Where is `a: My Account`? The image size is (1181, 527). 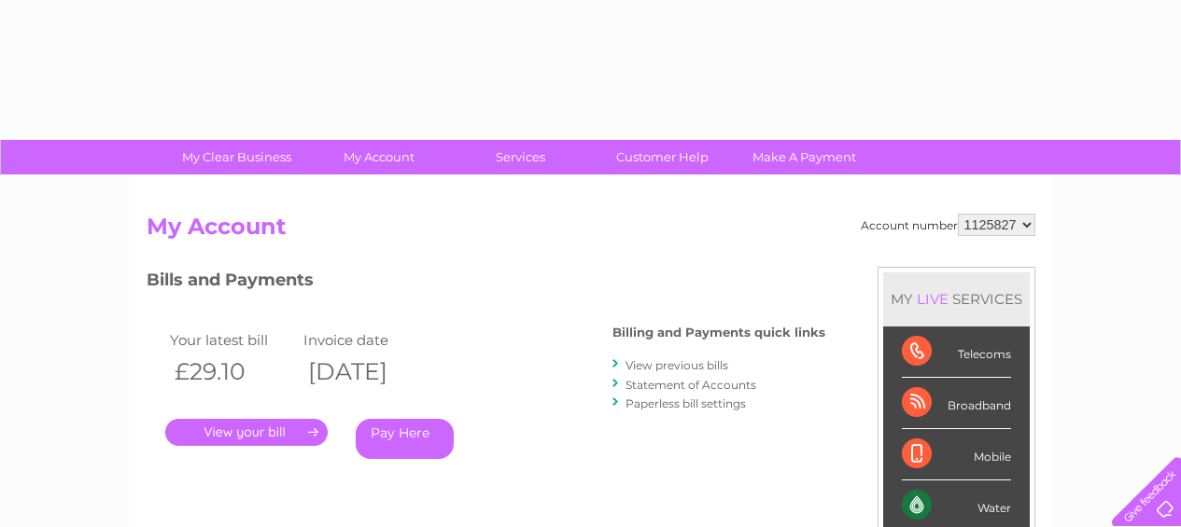 a: My Account is located at coordinates (378, 157).